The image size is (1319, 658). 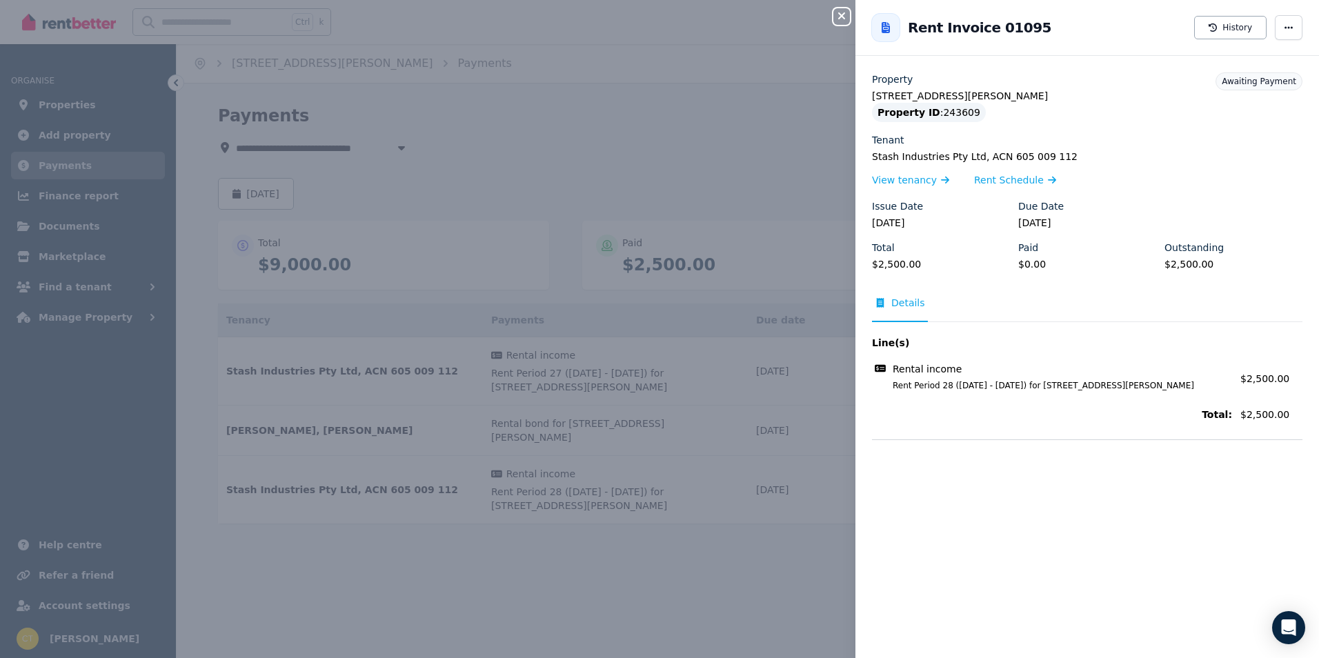 I want to click on legend: $0.00, so click(x=1087, y=264).